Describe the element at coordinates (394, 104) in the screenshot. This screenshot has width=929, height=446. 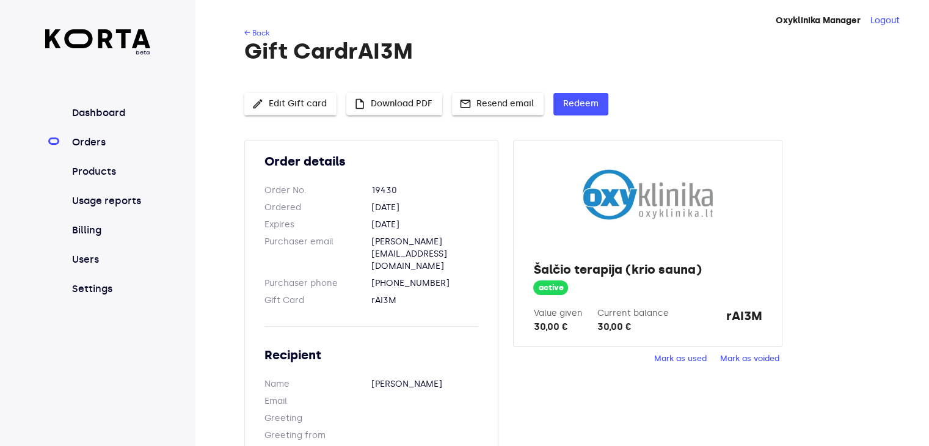
I see `button: Download PDF` at that location.